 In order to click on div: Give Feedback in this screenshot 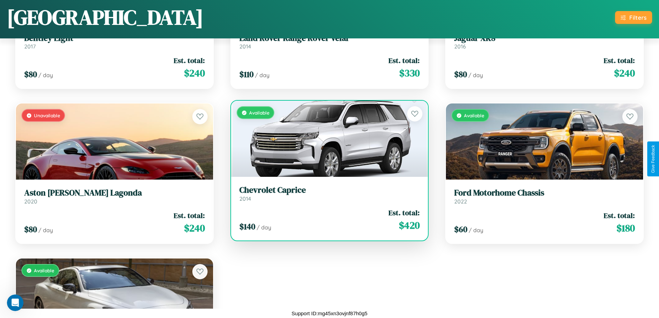, I will do `click(653, 159)`.